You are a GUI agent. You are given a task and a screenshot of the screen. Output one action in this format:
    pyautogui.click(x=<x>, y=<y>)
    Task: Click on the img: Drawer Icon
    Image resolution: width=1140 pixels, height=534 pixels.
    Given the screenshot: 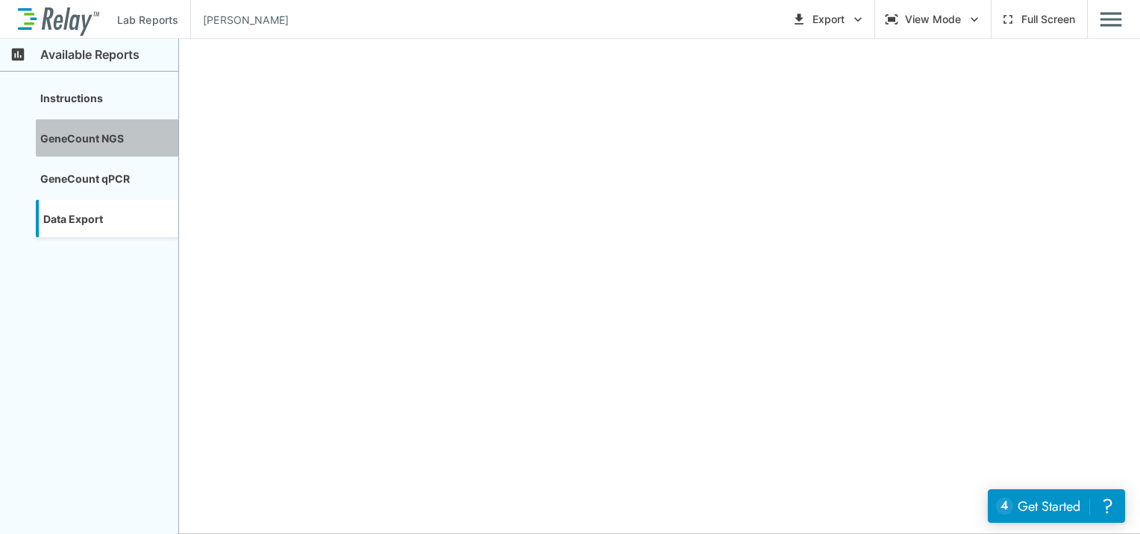 What is the action you would take?
    pyautogui.click(x=1111, y=19)
    